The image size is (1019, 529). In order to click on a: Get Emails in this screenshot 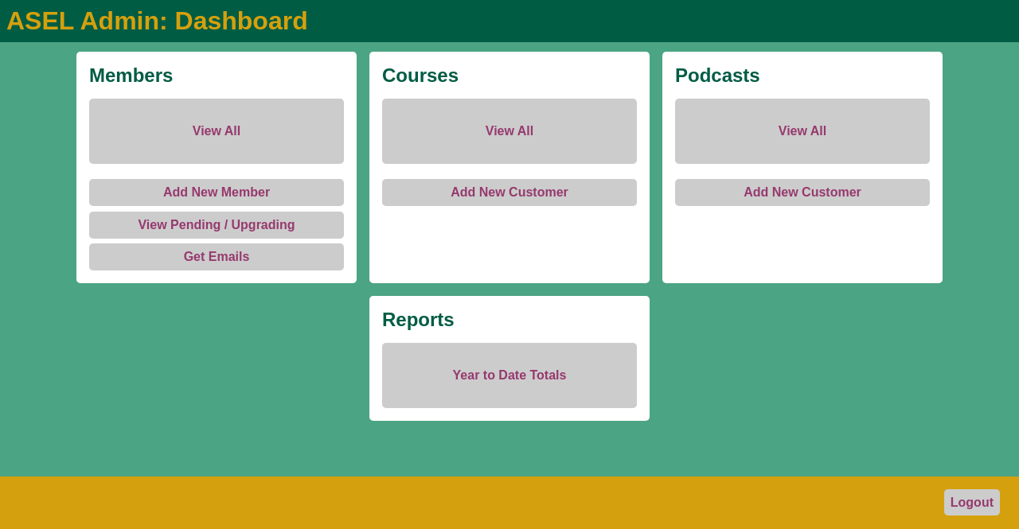, I will do `click(216, 257)`.